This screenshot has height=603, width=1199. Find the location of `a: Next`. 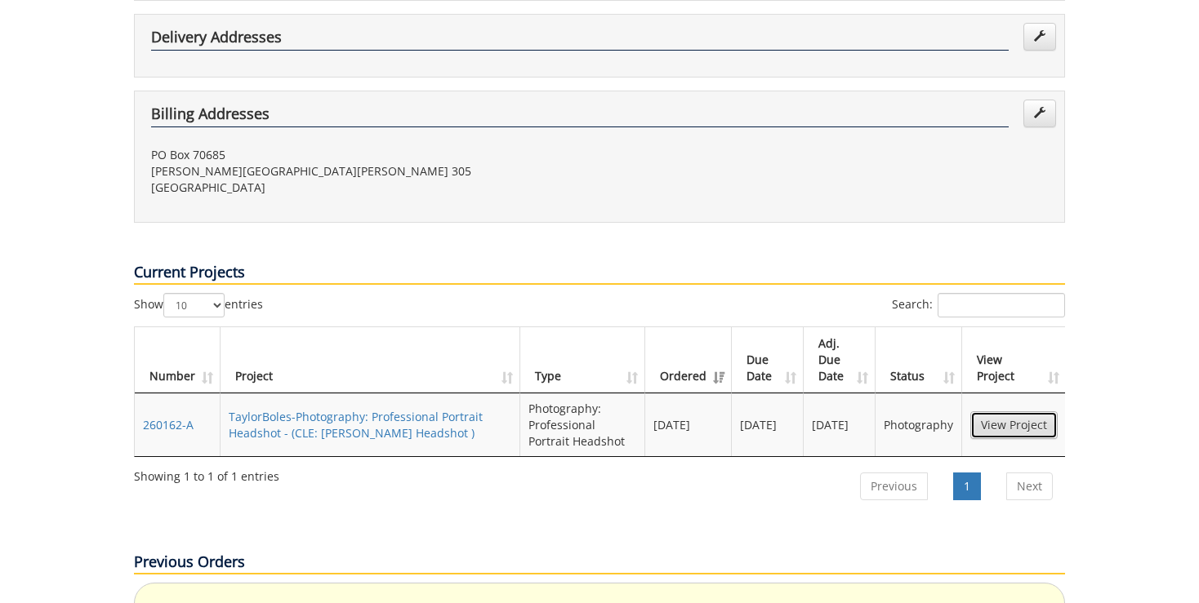

a: Next is located at coordinates (1029, 487).